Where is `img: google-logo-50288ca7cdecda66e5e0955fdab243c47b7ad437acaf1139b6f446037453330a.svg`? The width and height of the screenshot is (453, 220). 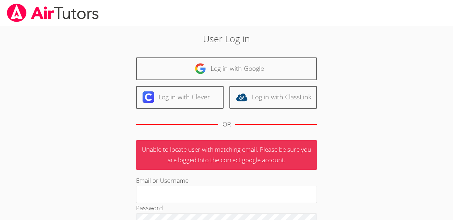 img: google-logo-50288ca7cdecda66e5e0955fdab243c47b7ad437acaf1139b6f446037453330a.svg is located at coordinates (201, 69).